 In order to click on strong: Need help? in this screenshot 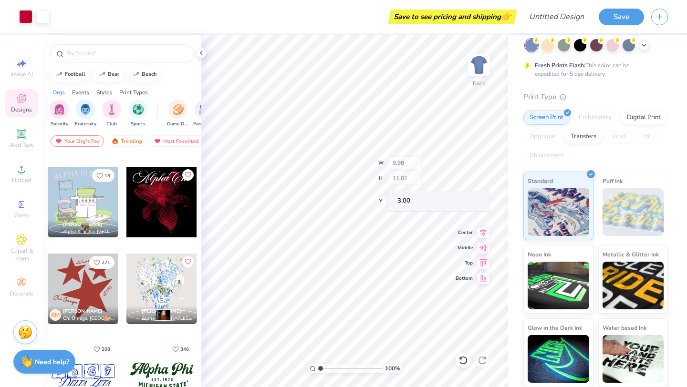, I will do `click(52, 362)`.